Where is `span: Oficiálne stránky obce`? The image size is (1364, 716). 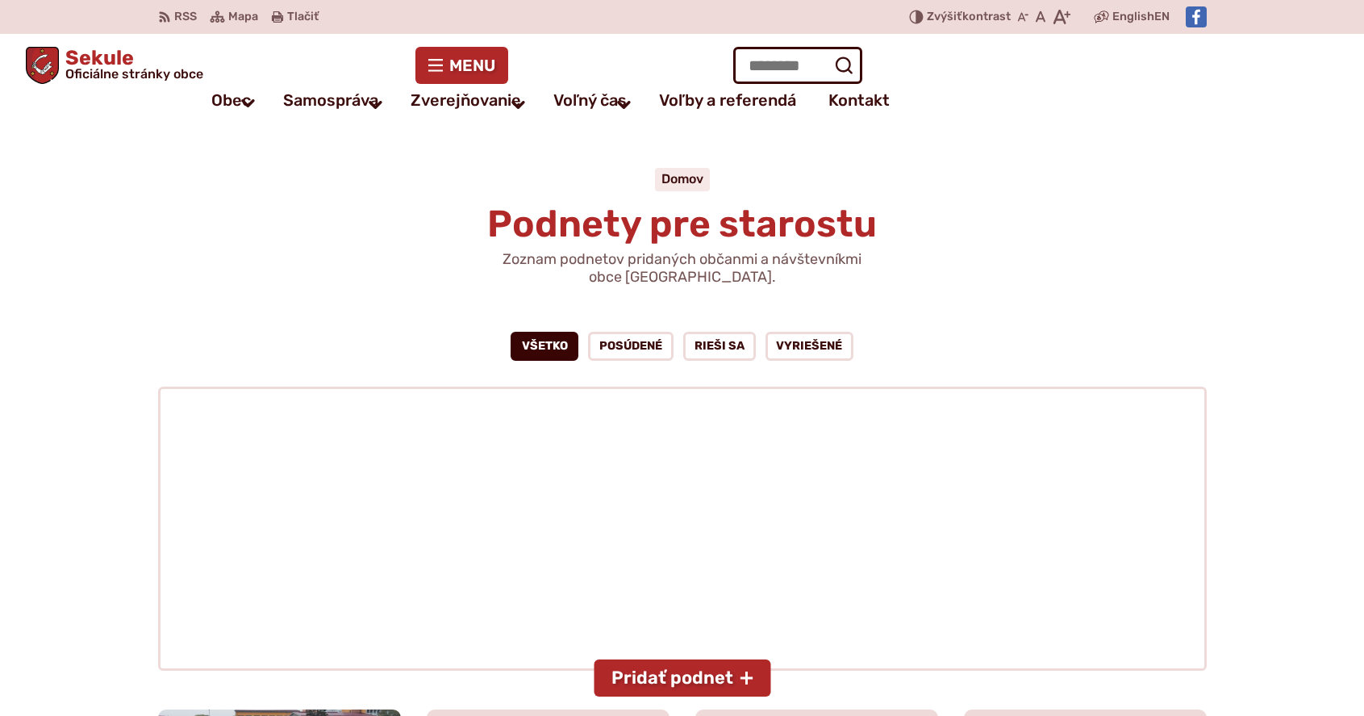
span: Oficiálne stránky obce is located at coordinates (134, 74).